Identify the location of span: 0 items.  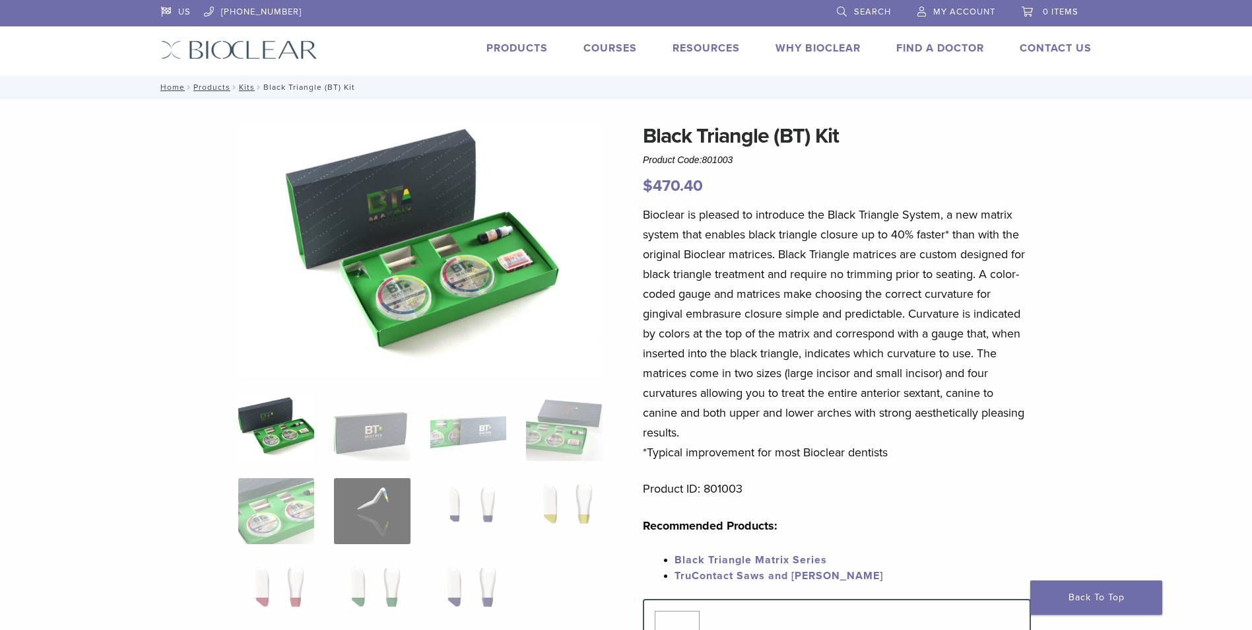
(1060, 12).